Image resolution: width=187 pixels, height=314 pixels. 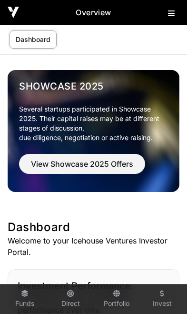 What do you see at coordinates (82, 164) in the screenshot?
I see `span: View Showcase 2025 Offers` at bounding box center [82, 164].